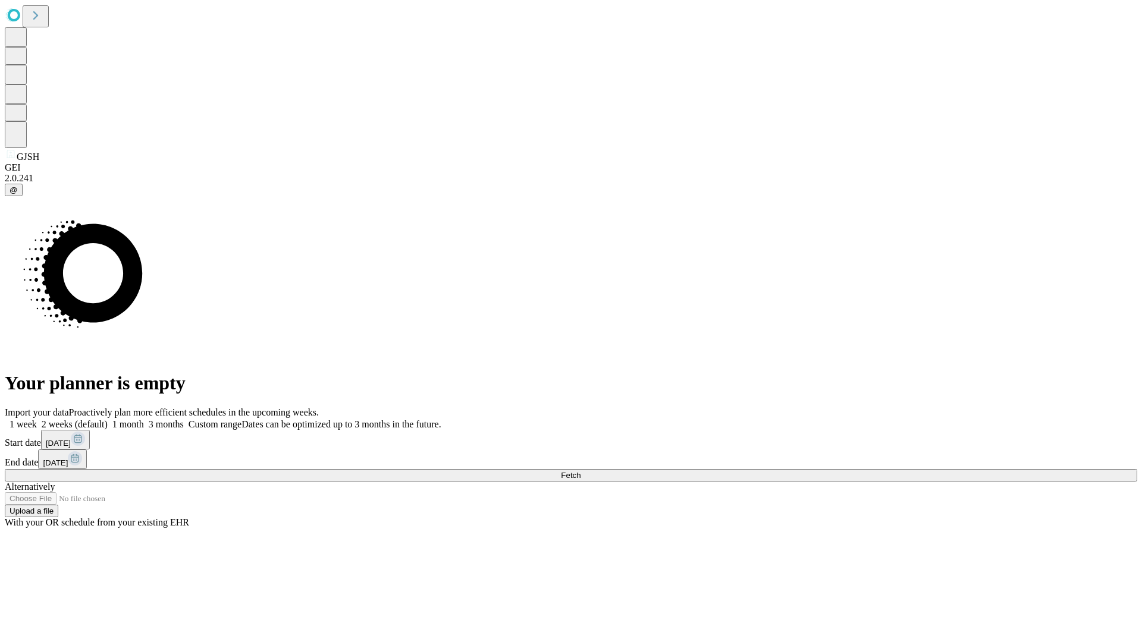 The image size is (1142, 642). Describe the element at coordinates (571, 459) in the screenshot. I see `div: End date` at that location.